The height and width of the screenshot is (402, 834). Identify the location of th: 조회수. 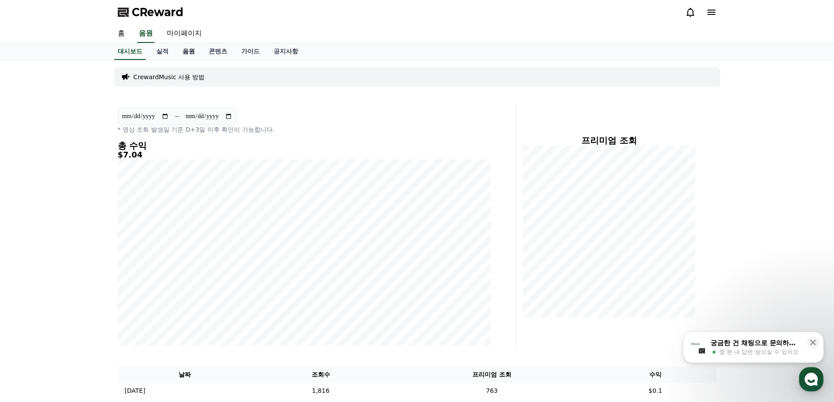
(321, 375).